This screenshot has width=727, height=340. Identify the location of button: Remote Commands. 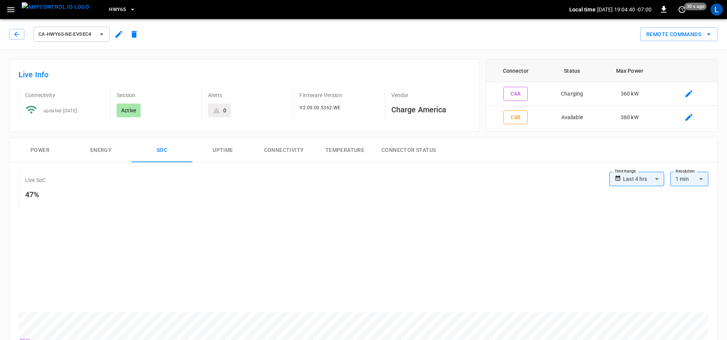
(679, 34).